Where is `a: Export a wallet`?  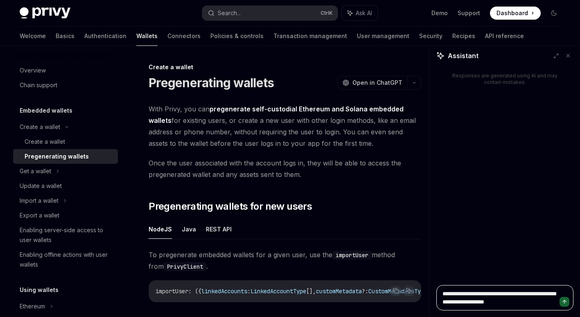
a: Export a wallet is located at coordinates (65, 215).